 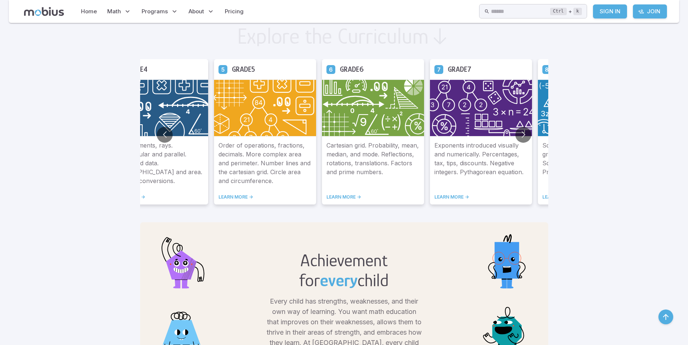 I want to click on p: Scientific notation. Slope and graphing equations on graphs. Solving algebraic equations. Probabi..., so click(x=589, y=163).